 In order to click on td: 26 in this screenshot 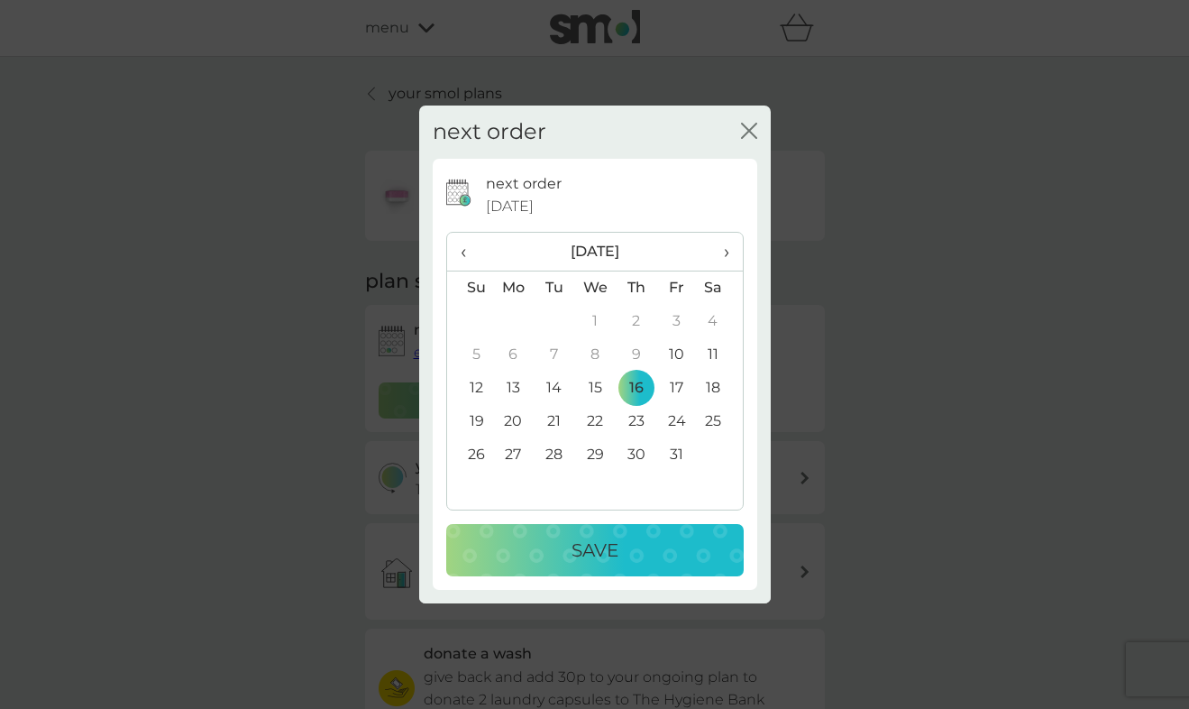, I will do `click(470, 454)`.